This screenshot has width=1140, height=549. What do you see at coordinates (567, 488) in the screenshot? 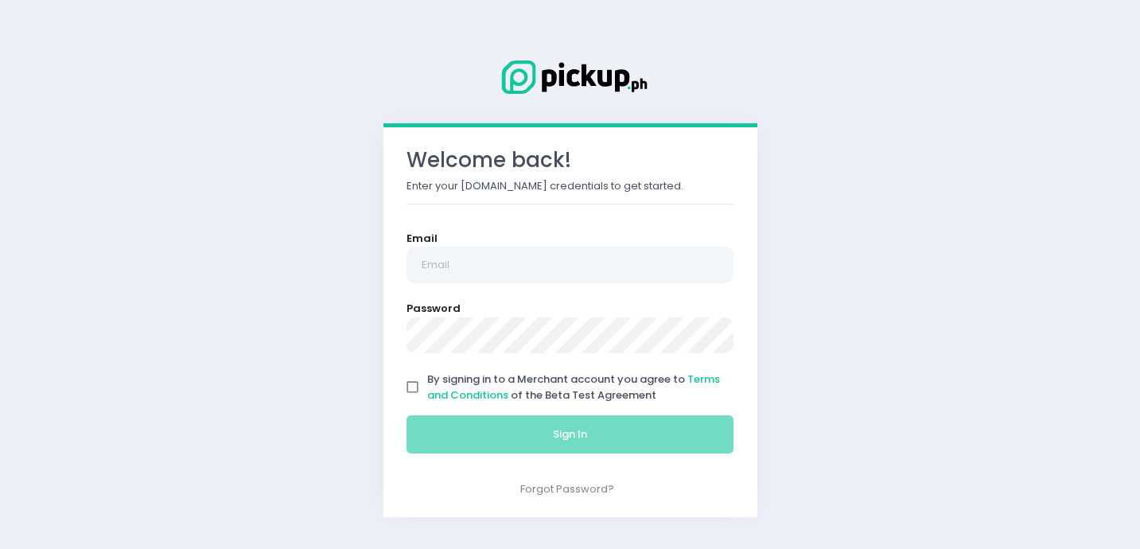
I see `a: Forgot Password?` at bounding box center [567, 488].